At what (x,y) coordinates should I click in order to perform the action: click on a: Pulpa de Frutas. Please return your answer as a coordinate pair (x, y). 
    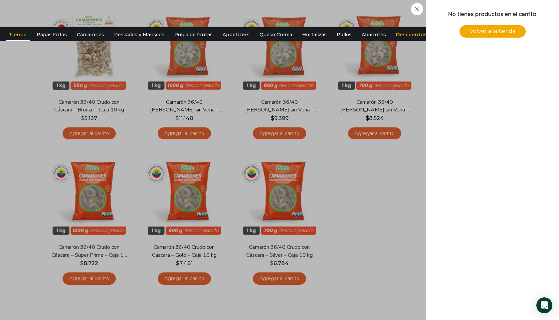
    Looking at the image, I should click on (193, 35).